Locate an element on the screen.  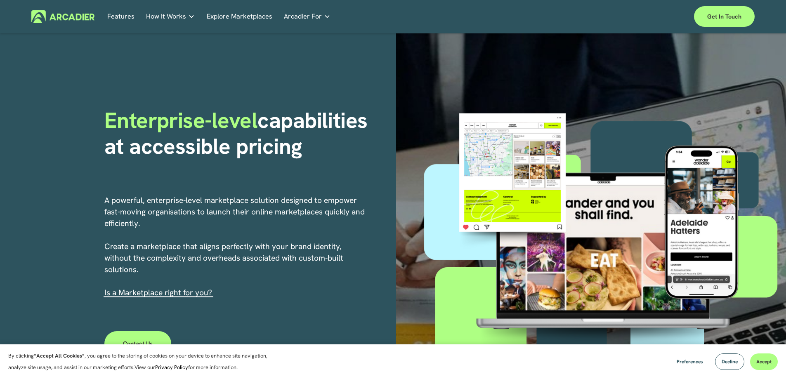
button: Preferences is located at coordinates (690, 362).